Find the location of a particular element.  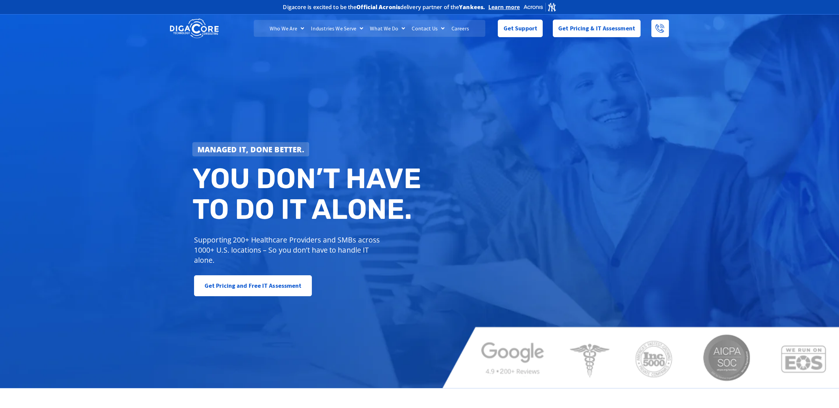

span: Learn more is located at coordinates (504, 7).